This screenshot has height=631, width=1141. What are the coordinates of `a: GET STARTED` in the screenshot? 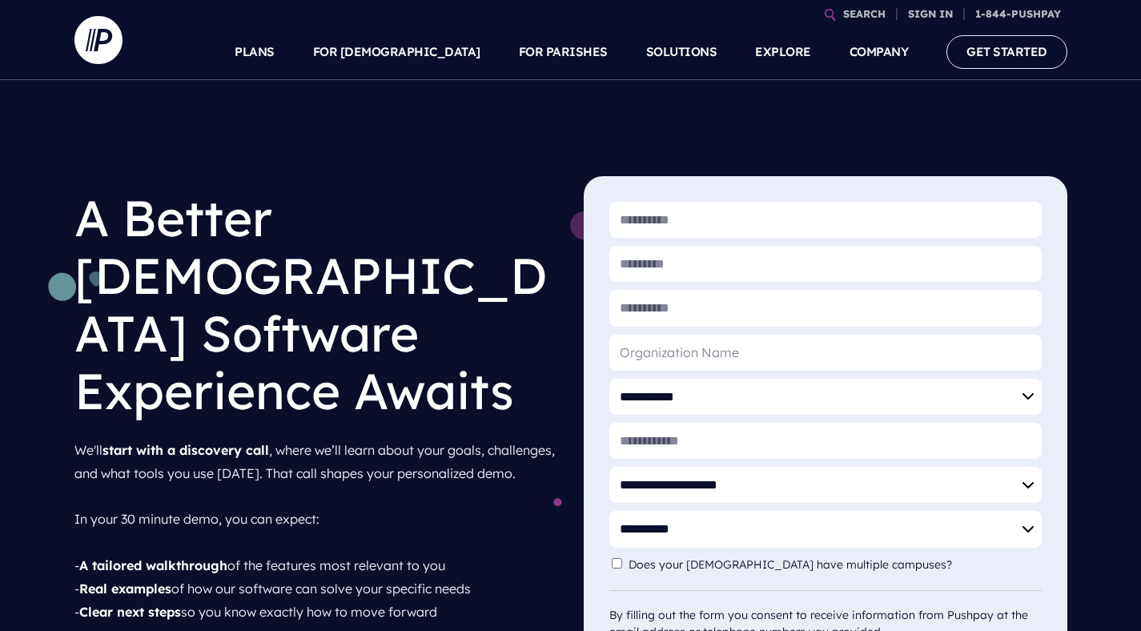 It's located at (1007, 51).